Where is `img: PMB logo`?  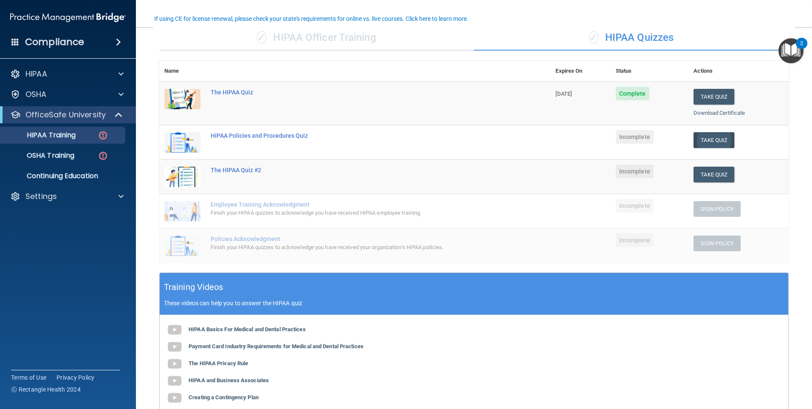 img: PMB logo is located at coordinates (68, 17).